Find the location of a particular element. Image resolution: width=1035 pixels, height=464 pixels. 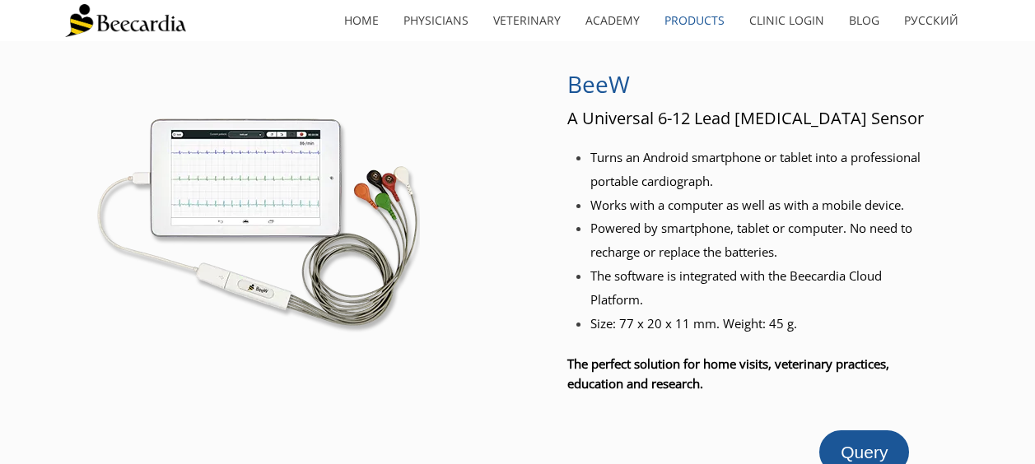

img: Beecardia is located at coordinates (125, 21).